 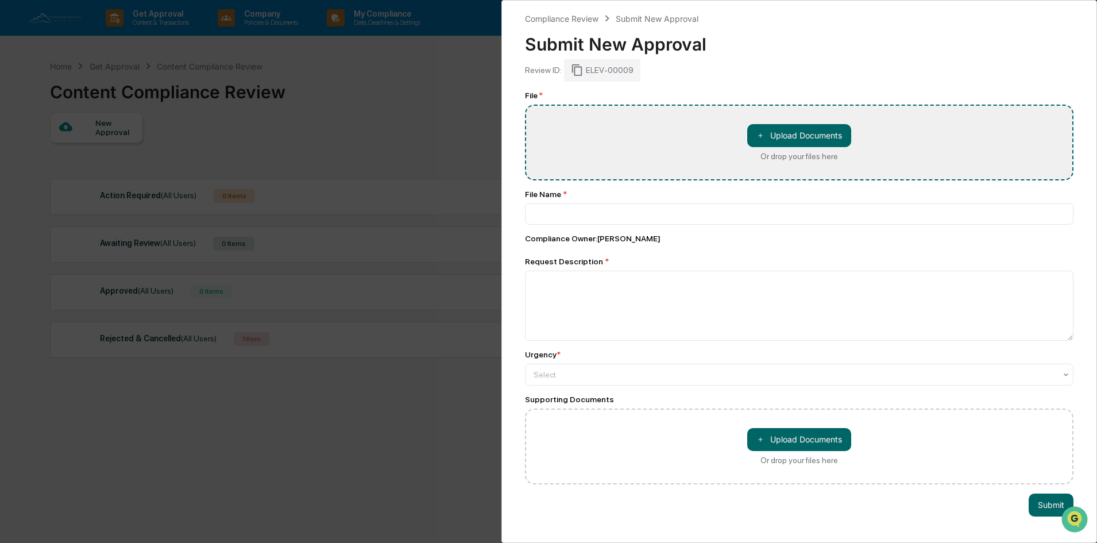 I want to click on span: Attestations, so click(x=118, y=151).